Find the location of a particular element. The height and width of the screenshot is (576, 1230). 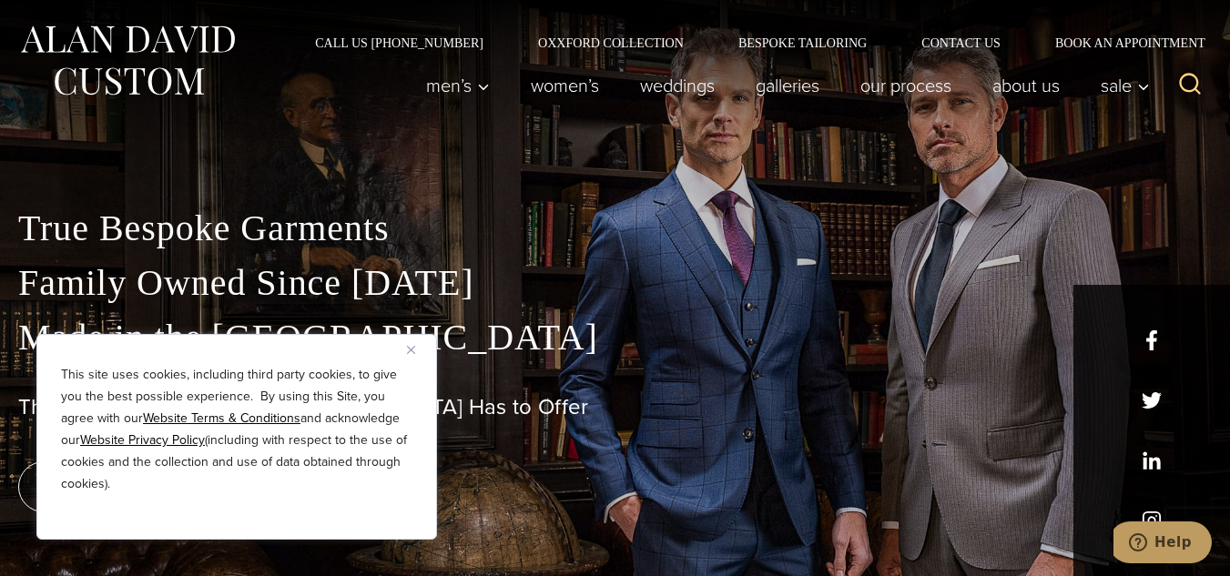

a: Contact Us is located at coordinates (961, 43).